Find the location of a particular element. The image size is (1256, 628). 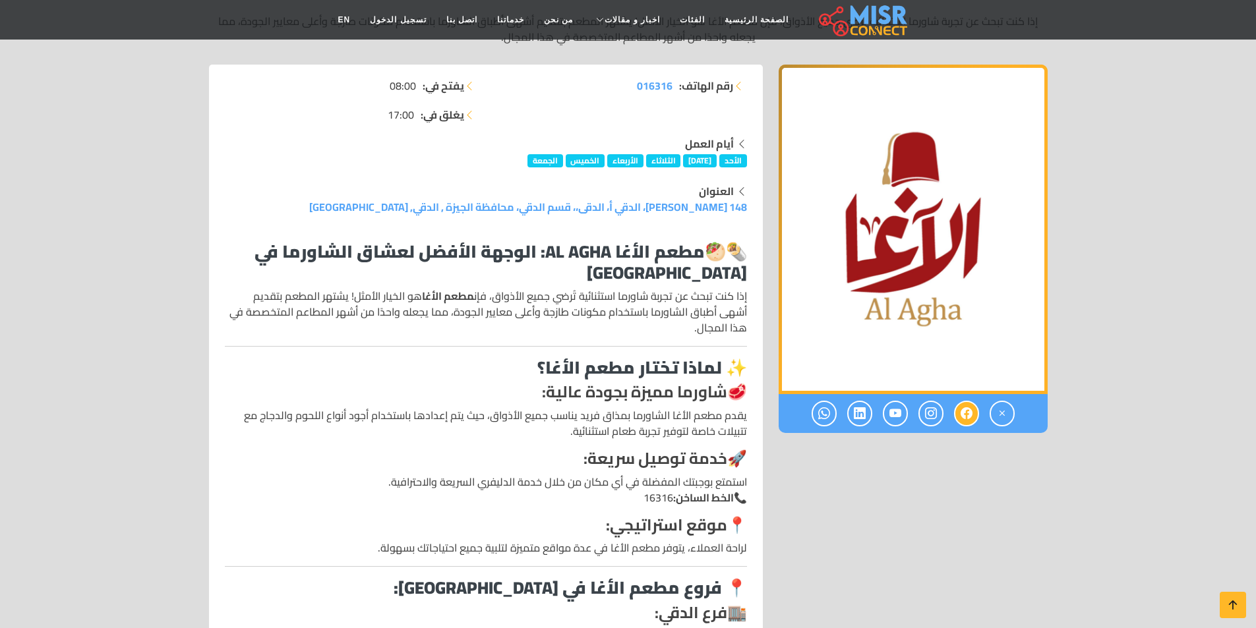

strong: العنوان is located at coordinates (716, 191).